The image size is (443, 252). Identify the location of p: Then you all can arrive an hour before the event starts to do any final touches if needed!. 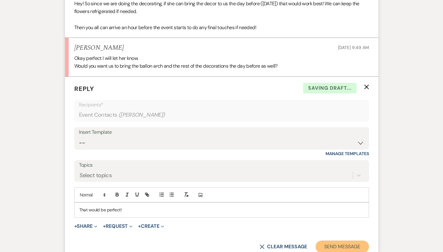
(222, 28).